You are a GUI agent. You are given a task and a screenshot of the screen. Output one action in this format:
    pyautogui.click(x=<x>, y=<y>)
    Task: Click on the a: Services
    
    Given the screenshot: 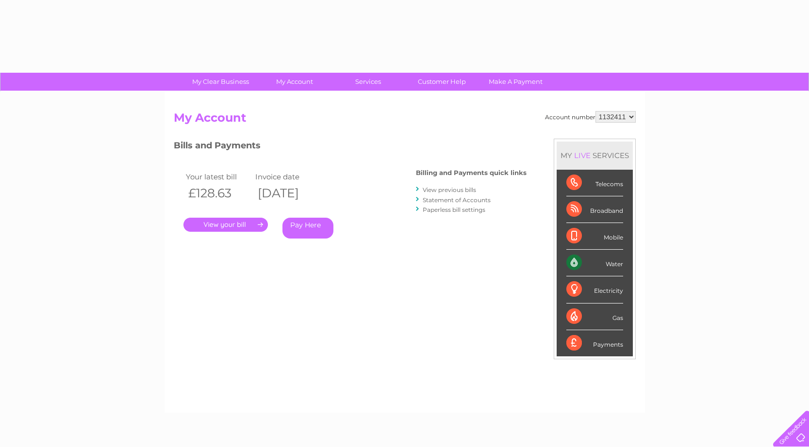 What is the action you would take?
    pyautogui.click(x=368, y=82)
    